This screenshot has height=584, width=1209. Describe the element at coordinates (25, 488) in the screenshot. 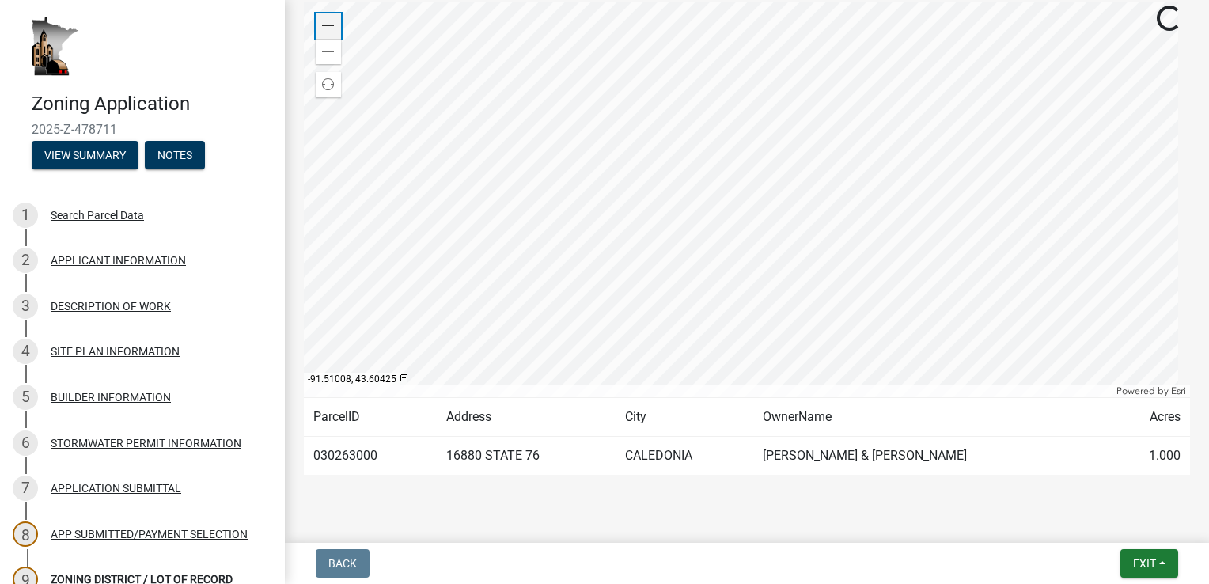

I see `div: 7` at that location.